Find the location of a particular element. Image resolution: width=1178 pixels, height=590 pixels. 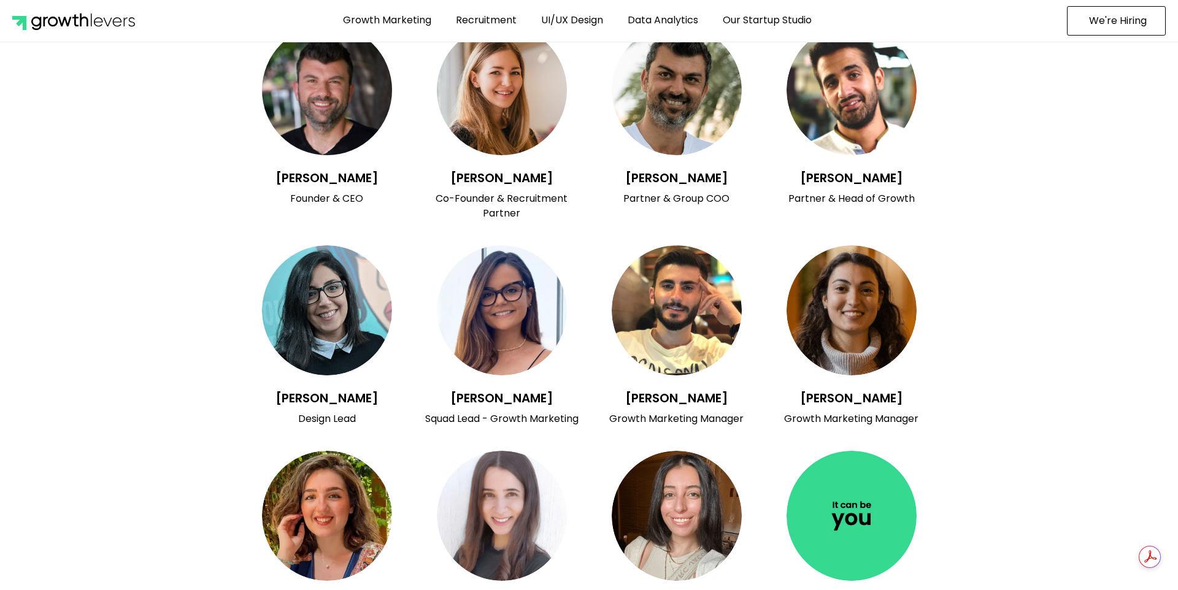

p: Squad Lead - Growth Marketing is located at coordinates (501, 419).